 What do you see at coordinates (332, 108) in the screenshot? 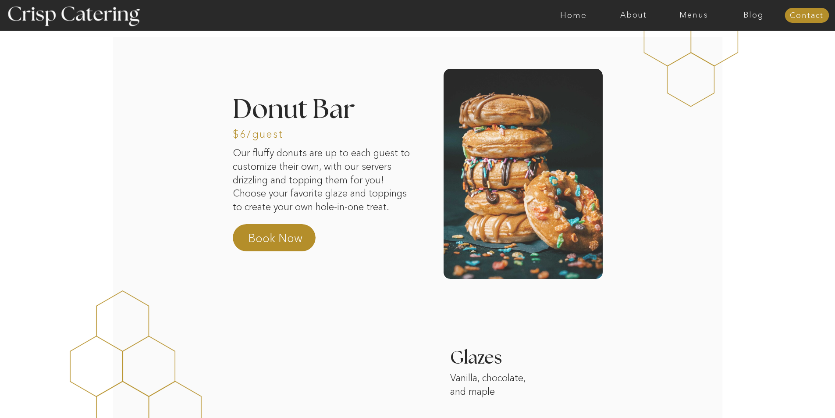
I see `h2: Donut Bar` at bounding box center [332, 108].